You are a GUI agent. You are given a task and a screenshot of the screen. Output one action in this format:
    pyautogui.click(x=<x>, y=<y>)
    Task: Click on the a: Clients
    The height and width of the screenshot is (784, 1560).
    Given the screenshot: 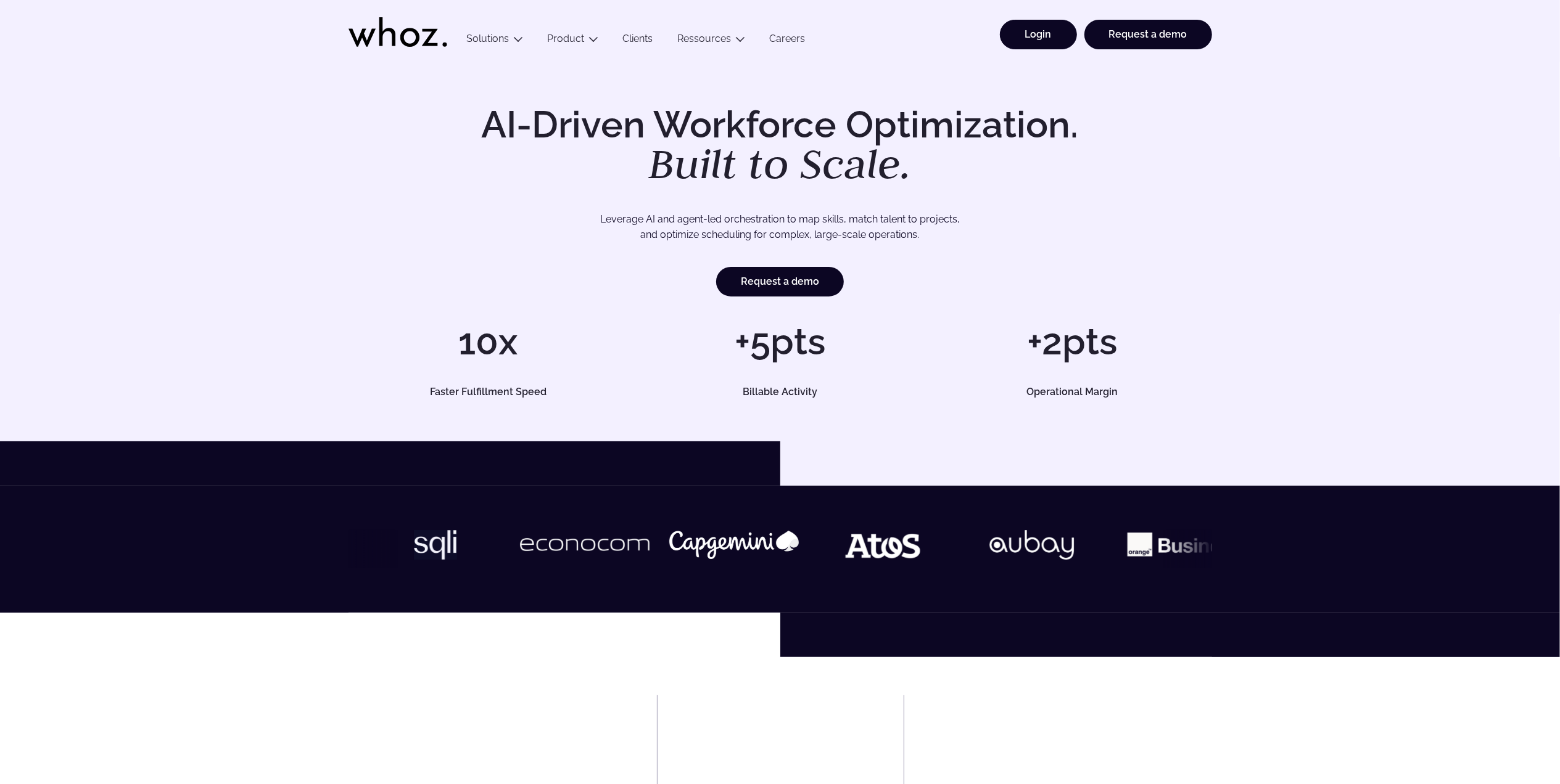 What is the action you would take?
    pyautogui.click(x=638, y=41)
    